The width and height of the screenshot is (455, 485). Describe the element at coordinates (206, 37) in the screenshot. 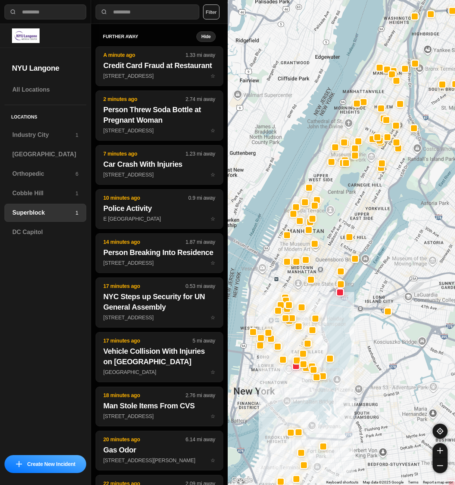

I see `small: Hide` at that location.